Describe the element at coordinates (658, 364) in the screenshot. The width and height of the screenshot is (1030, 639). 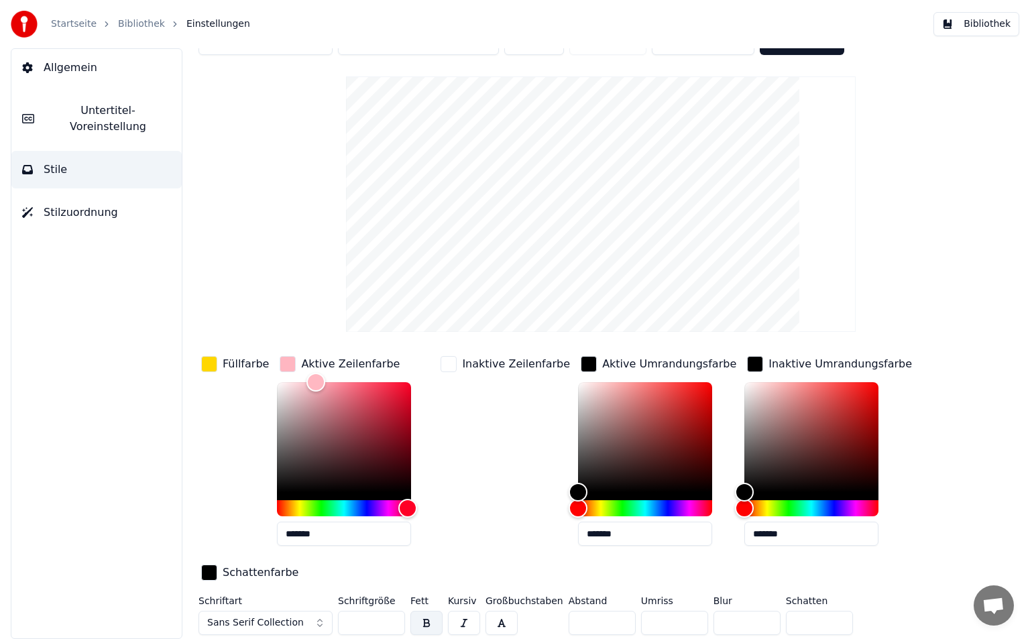
I see `button: Aktive Umrandungsfarbe` at that location.